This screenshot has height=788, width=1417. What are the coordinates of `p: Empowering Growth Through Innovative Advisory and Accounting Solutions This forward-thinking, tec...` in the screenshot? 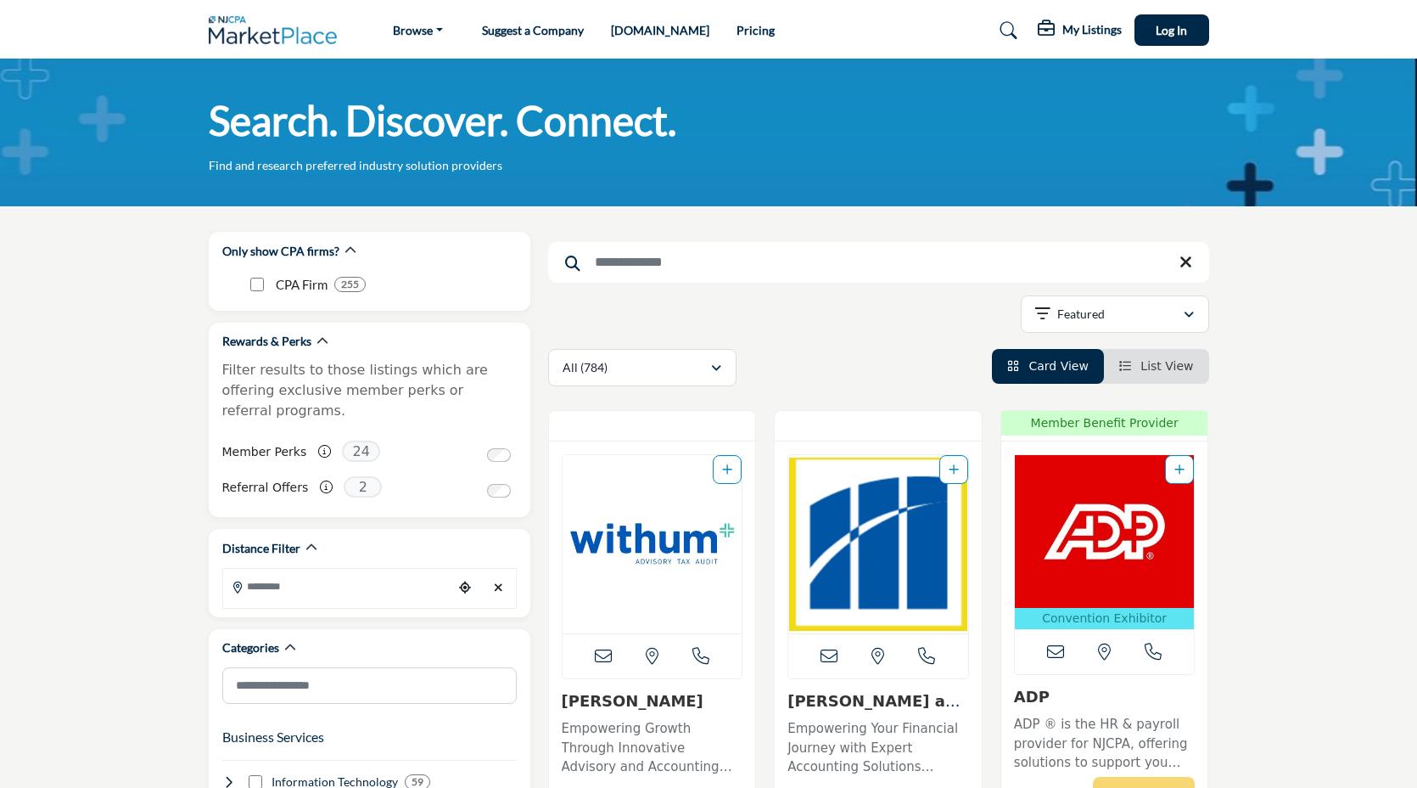 It's located at (653, 748).